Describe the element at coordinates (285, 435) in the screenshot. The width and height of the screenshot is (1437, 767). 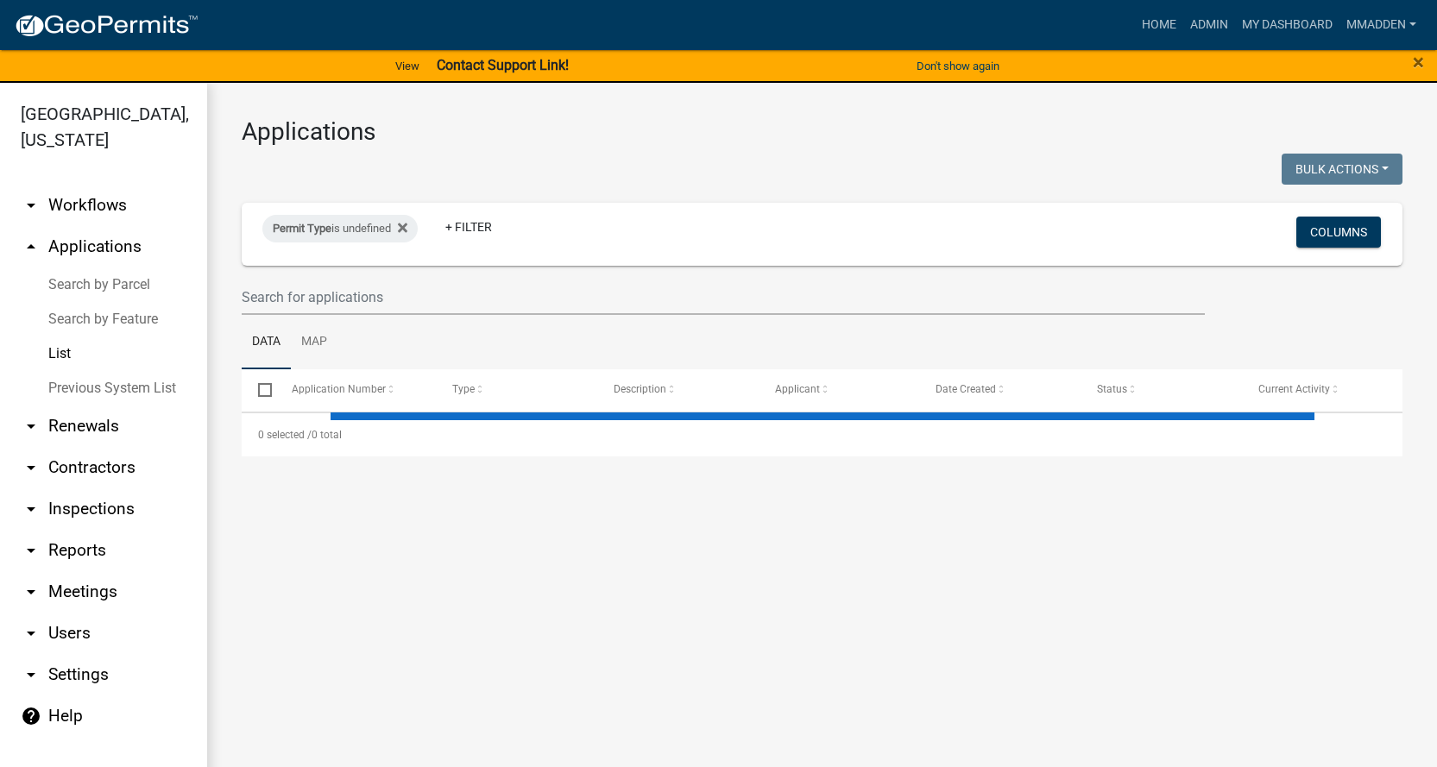
I see `span: 0 selected /` at that location.